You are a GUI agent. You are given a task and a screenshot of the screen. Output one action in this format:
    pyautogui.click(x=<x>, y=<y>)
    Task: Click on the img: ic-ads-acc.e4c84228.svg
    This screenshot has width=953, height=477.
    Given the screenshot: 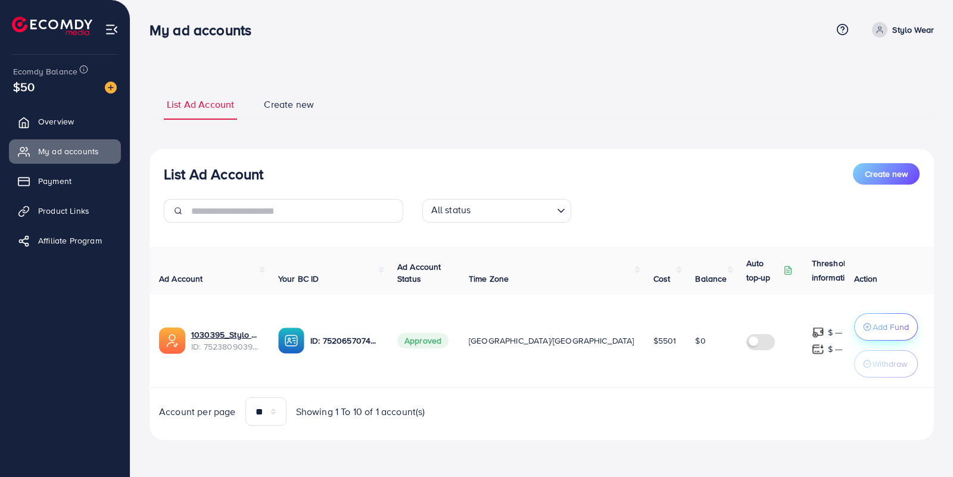 What is the action you would take?
    pyautogui.click(x=172, y=341)
    